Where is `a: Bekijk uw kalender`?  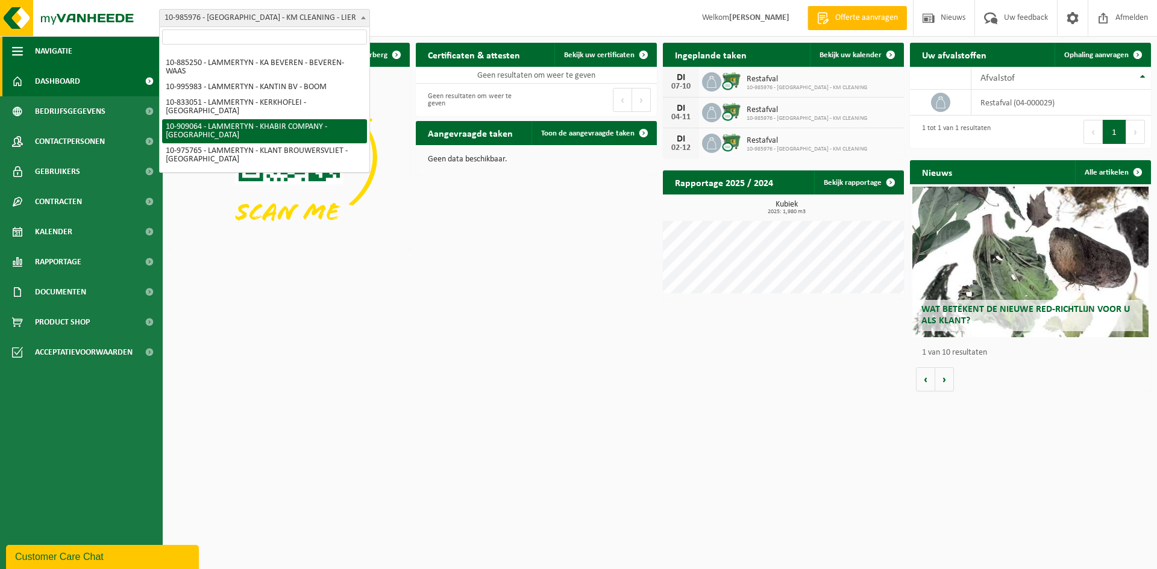 a: Bekijk uw kalender is located at coordinates (856, 55).